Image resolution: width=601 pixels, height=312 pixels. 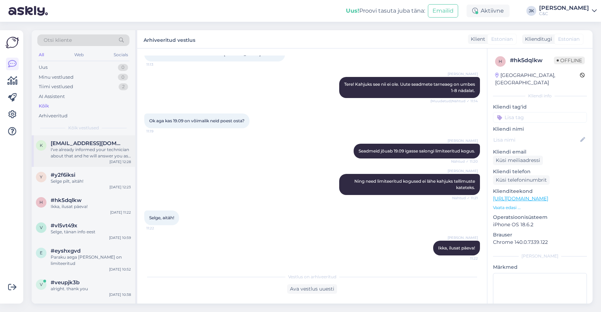 I want to click on div: Minu vestlused, so click(x=56, y=77).